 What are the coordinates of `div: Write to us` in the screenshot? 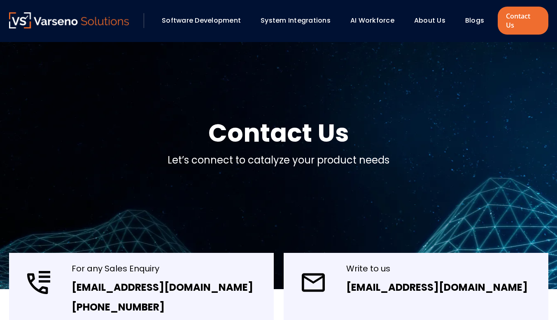 It's located at (437, 269).